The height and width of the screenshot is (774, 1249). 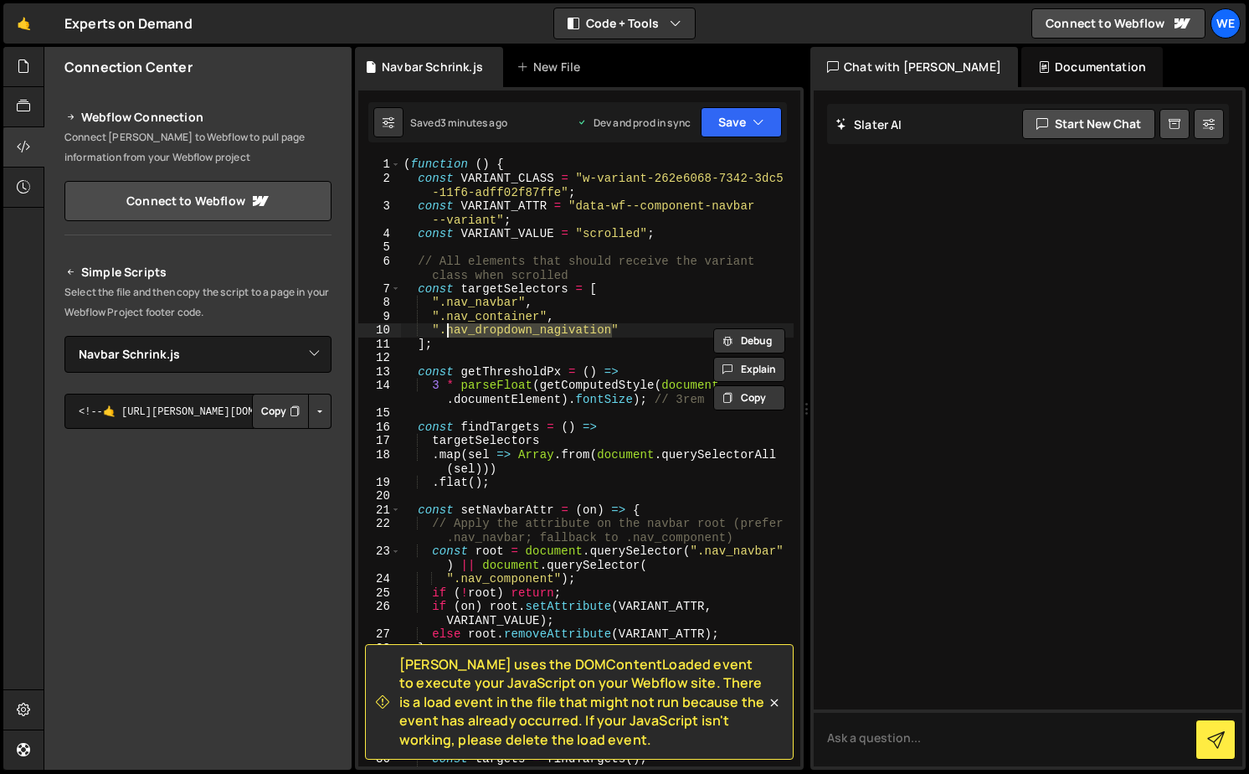 What do you see at coordinates (1092, 67) in the screenshot?
I see `div: Documentation` at bounding box center [1092, 67].